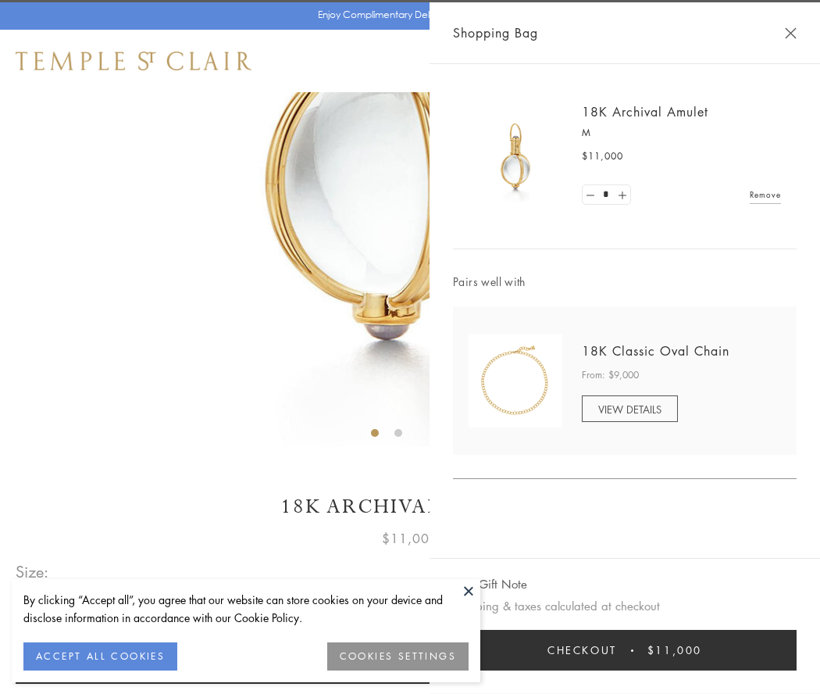 The height and width of the screenshot is (694, 820). Describe the element at coordinates (630, 409) in the screenshot. I see `span: VIEW DETAILS` at that location.